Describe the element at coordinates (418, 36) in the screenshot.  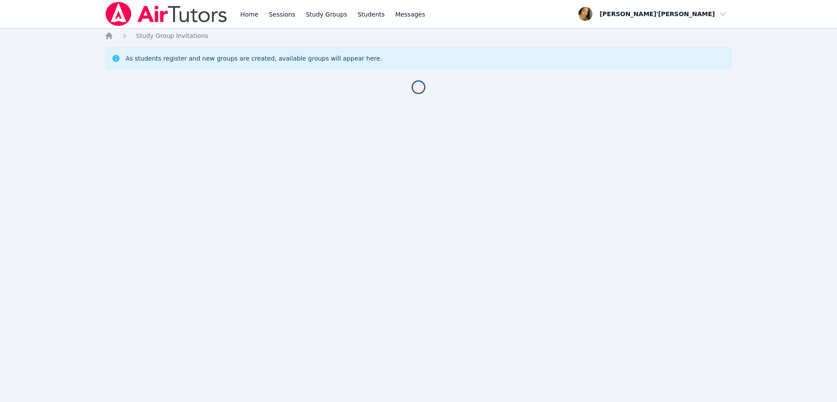
I see `nav: Breadcrumb` at that location.